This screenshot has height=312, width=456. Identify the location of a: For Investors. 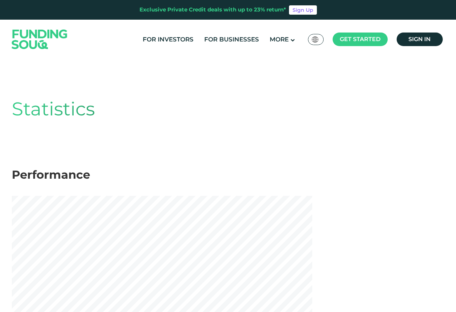
(168, 39).